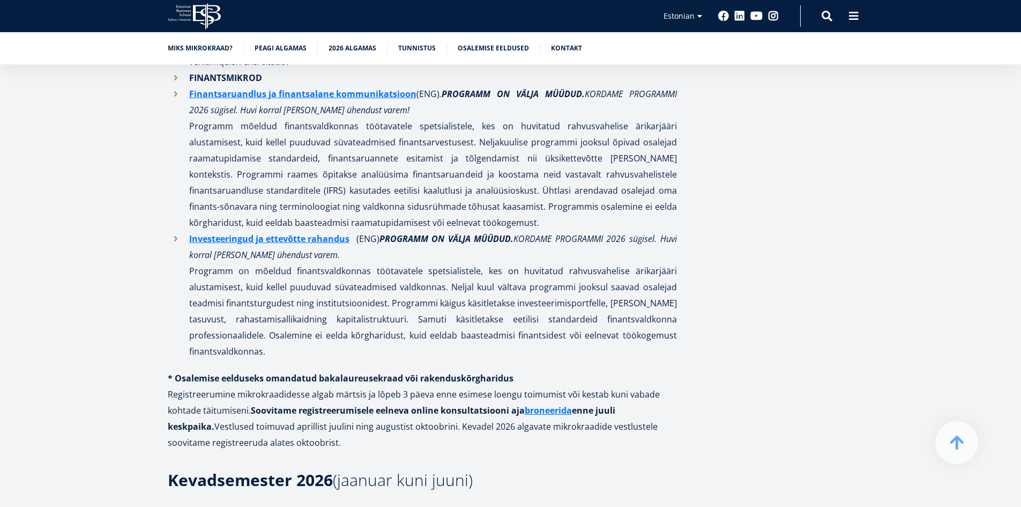 The width and height of the screenshot is (1021, 507). Describe the element at coordinates (567, 48) in the screenshot. I see `a: Kontakt` at that location.